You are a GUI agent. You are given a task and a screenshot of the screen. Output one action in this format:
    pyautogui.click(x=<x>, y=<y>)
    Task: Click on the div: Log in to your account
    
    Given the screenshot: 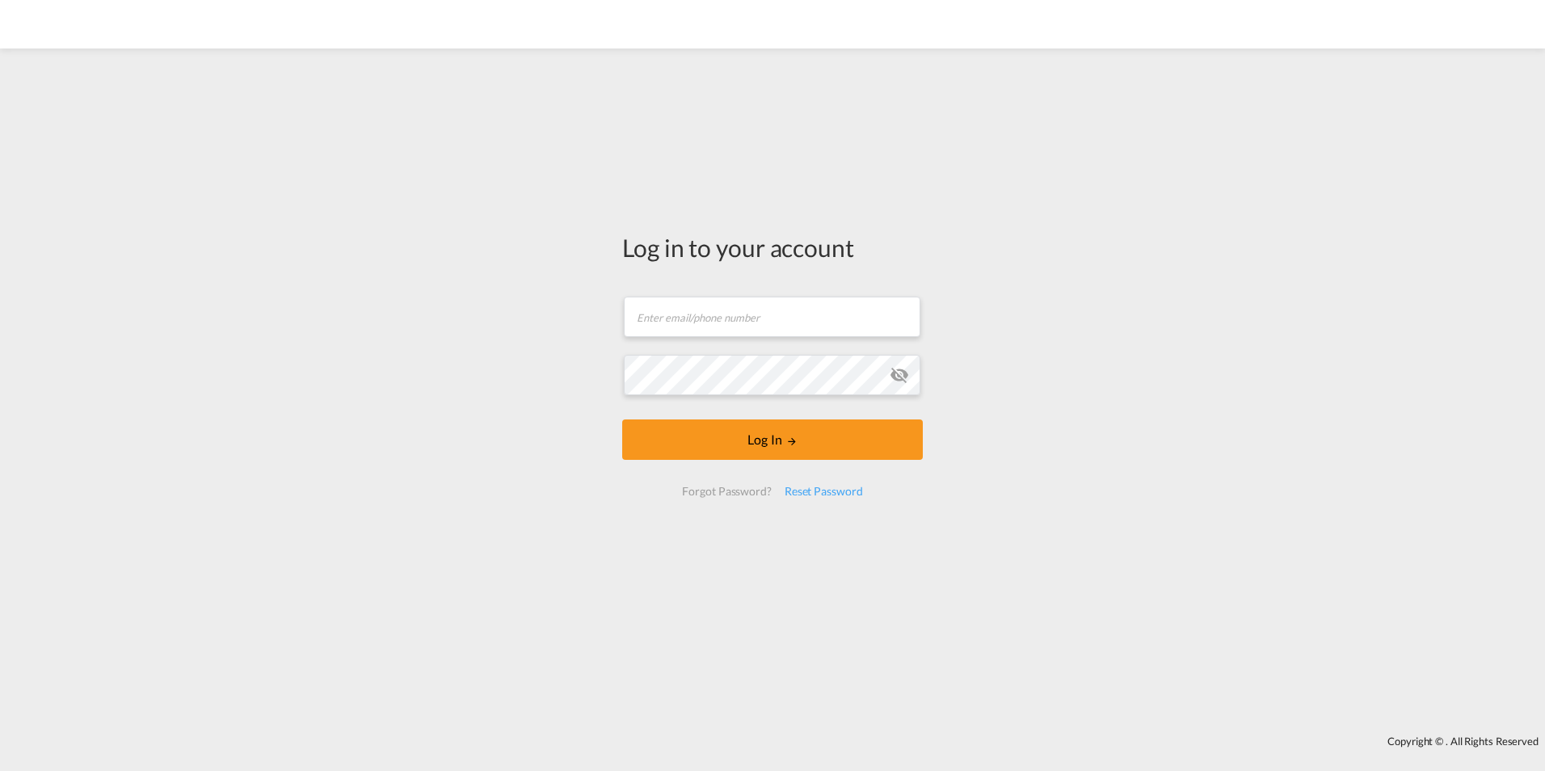 What is the action you would take?
    pyautogui.click(x=772, y=247)
    